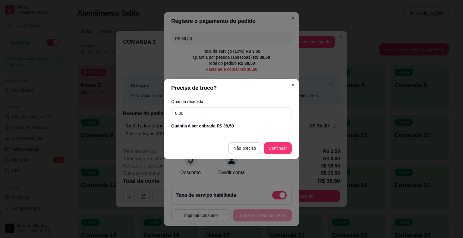 The image size is (463, 238). I want to click on button: Continuar, so click(277, 148).